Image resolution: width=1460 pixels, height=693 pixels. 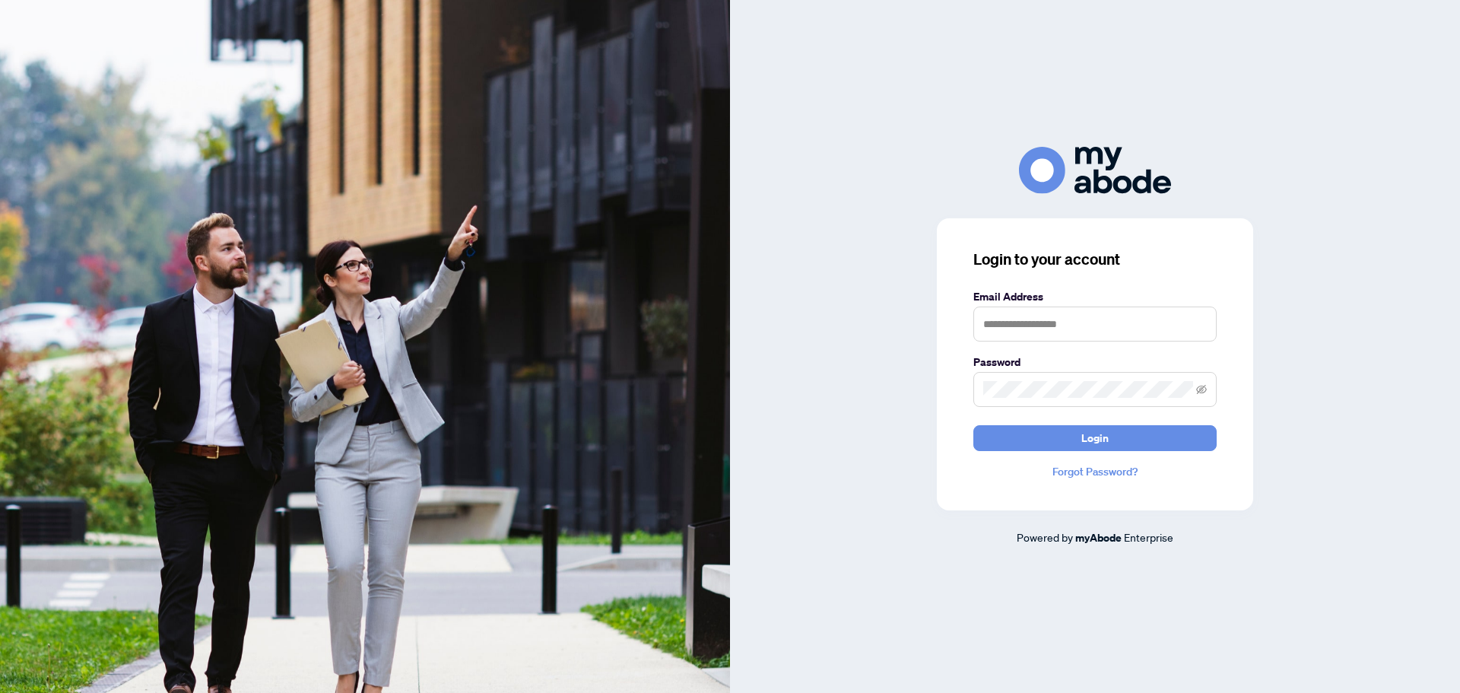 What do you see at coordinates (1202, 389) in the screenshot?
I see `span: eye-invisible` at bounding box center [1202, 389].